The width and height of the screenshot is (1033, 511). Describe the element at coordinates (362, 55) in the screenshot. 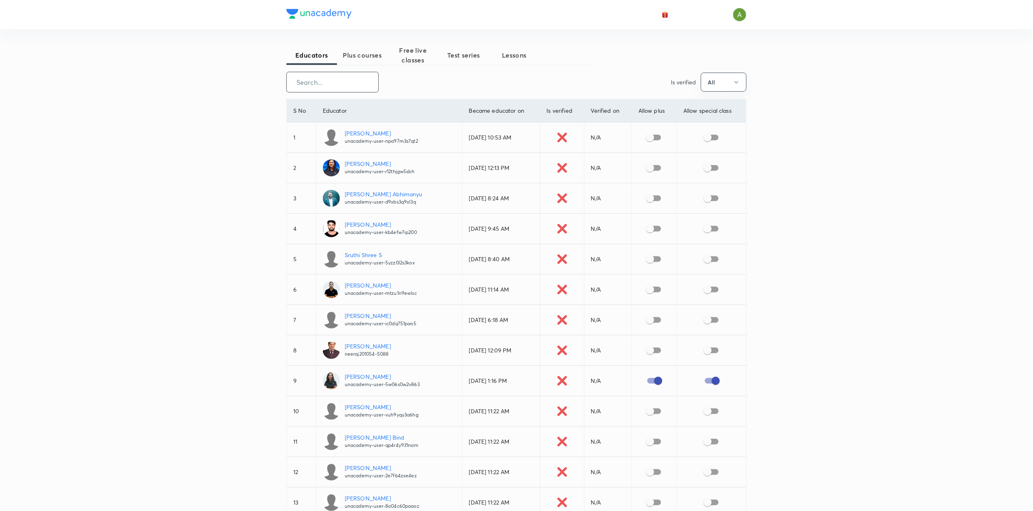

I see `span: Plus courses` at that location.